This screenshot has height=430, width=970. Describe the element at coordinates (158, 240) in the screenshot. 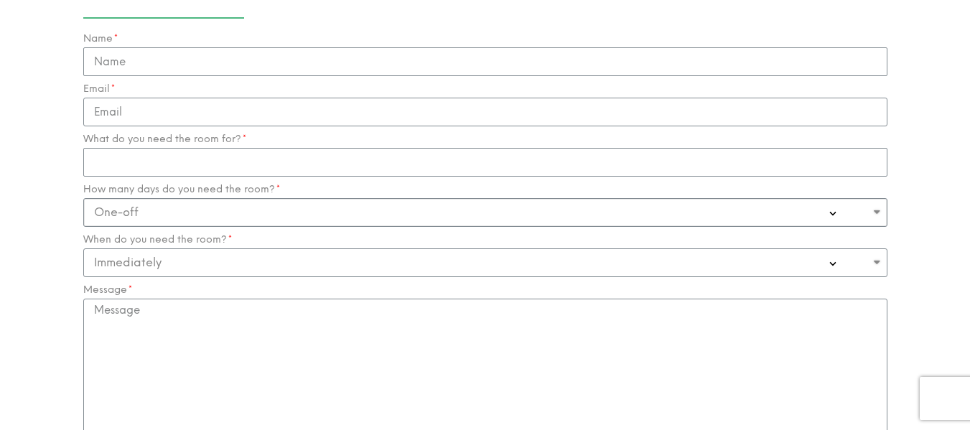

I see `label: When do you need the room?` at that location.